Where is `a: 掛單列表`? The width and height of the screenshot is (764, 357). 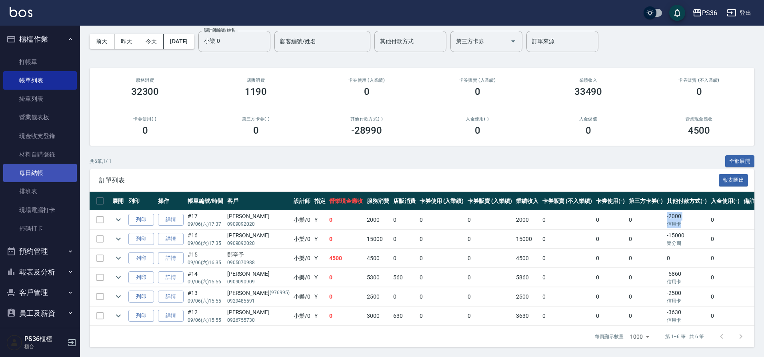
a: 掛單列表 is located at coordinates (40, 99).